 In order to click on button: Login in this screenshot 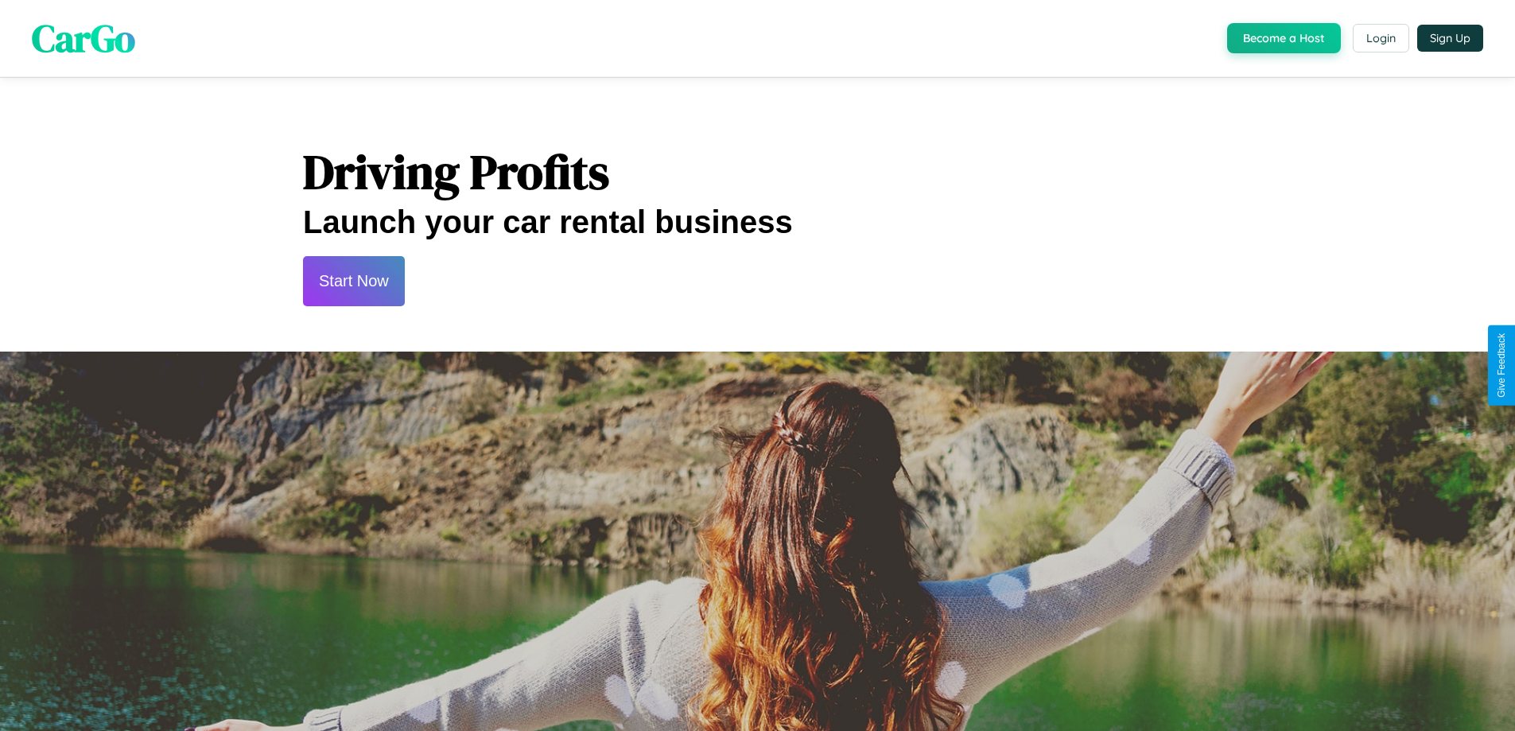, I will do `click(1381, 38)`.